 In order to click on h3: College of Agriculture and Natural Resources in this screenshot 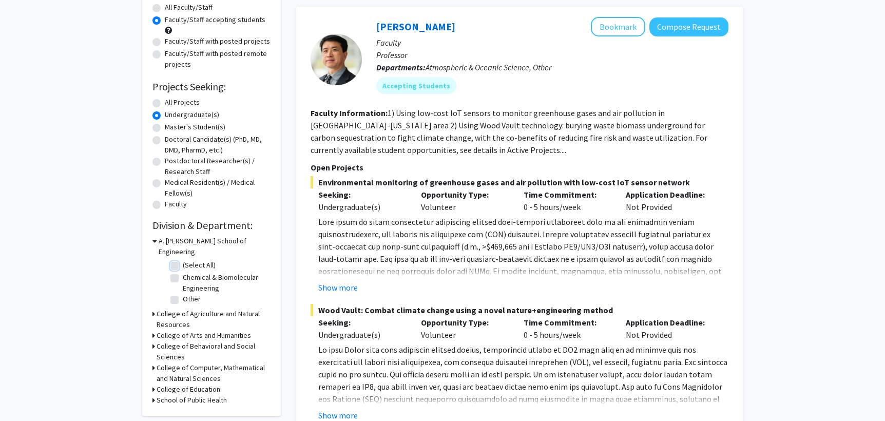, I will do `click(214, 319)`.